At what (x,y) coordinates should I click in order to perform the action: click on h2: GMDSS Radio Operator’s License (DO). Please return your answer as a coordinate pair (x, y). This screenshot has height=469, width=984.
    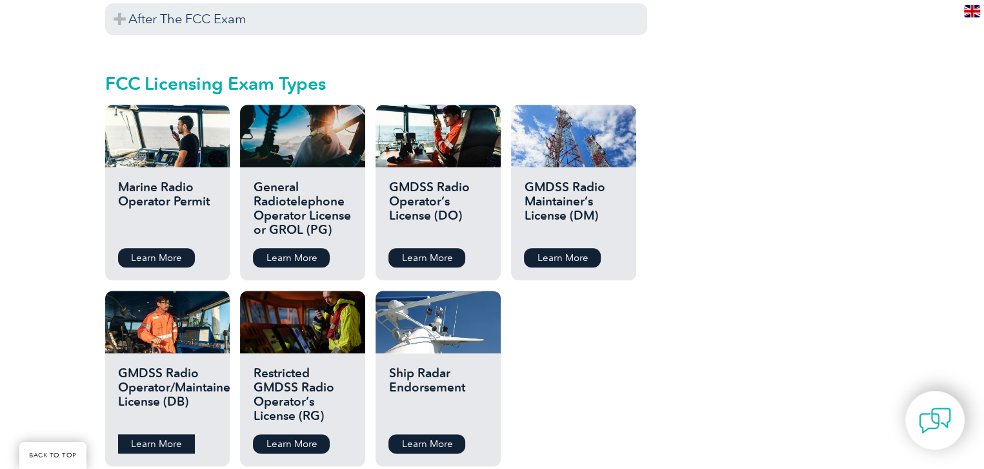
    Looking at the image, I should click on (438, 209).